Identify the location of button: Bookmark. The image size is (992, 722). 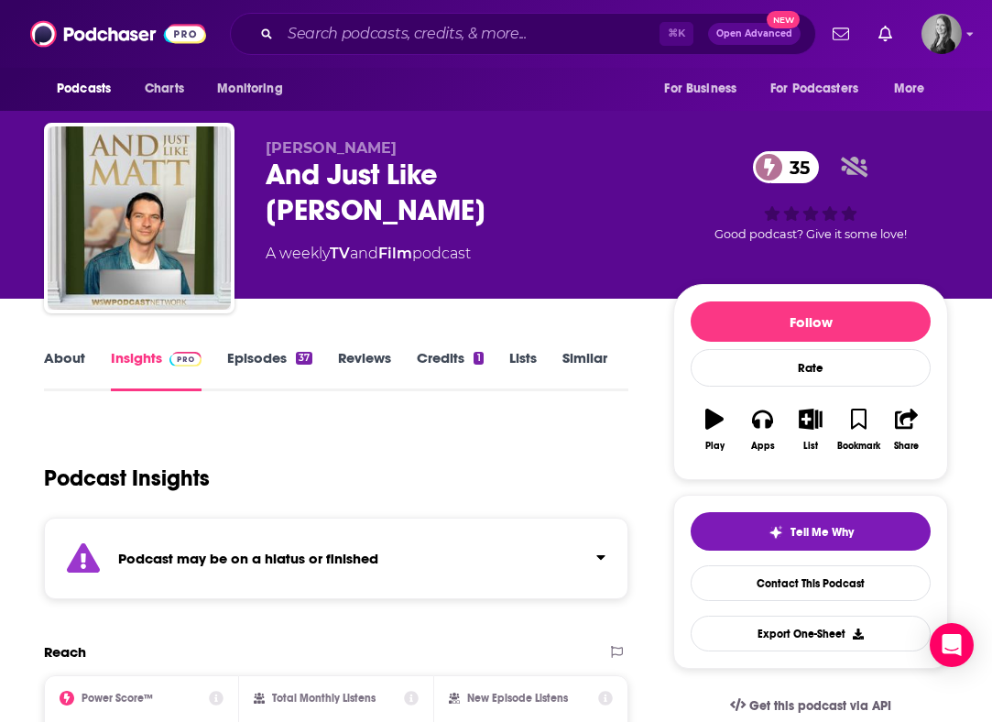
(858, 429).